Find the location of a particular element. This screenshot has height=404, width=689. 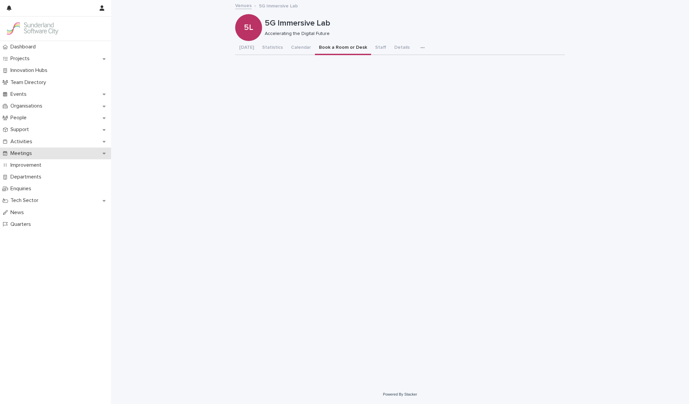

button: Staff is located at coordinates (380, 48).